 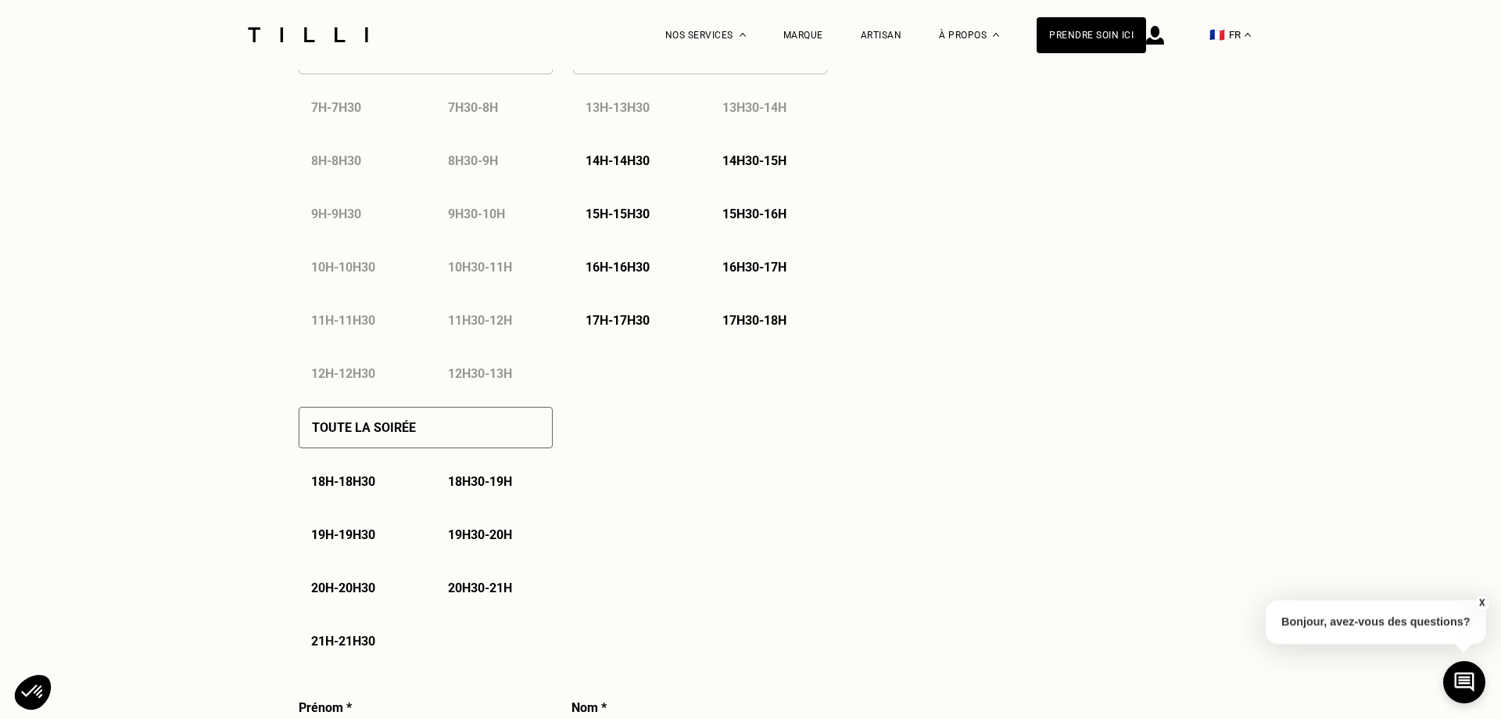 I want to click on p: 17h30 - 18h, so click(x=755, y=320).